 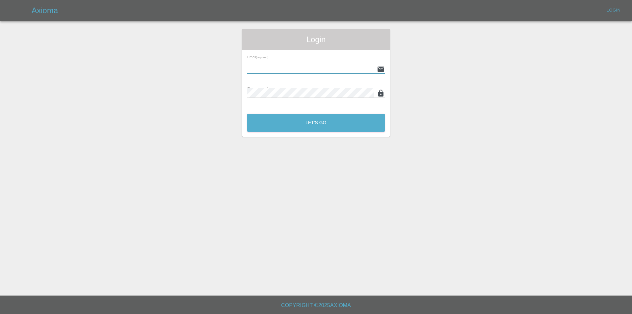 I want to click on span: Password, so click(x=266, y=89).